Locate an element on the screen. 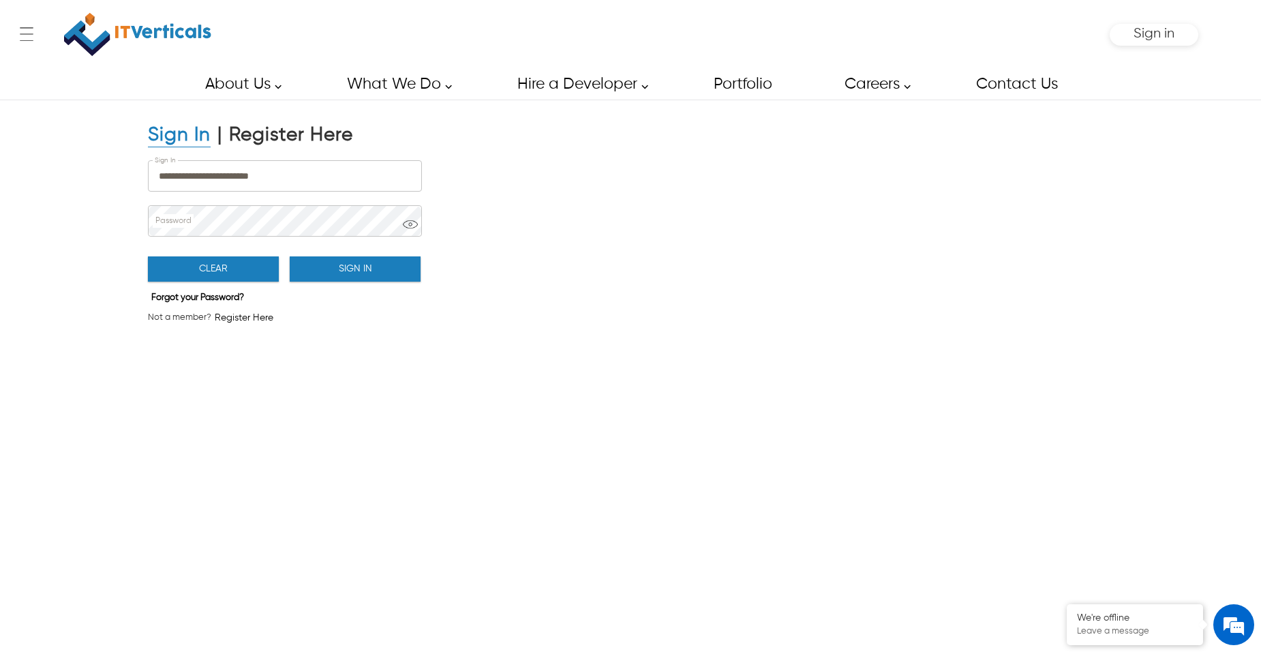 The image size is (1261, 652). button: Forgot your Password? is located at coordinates (198, 298).